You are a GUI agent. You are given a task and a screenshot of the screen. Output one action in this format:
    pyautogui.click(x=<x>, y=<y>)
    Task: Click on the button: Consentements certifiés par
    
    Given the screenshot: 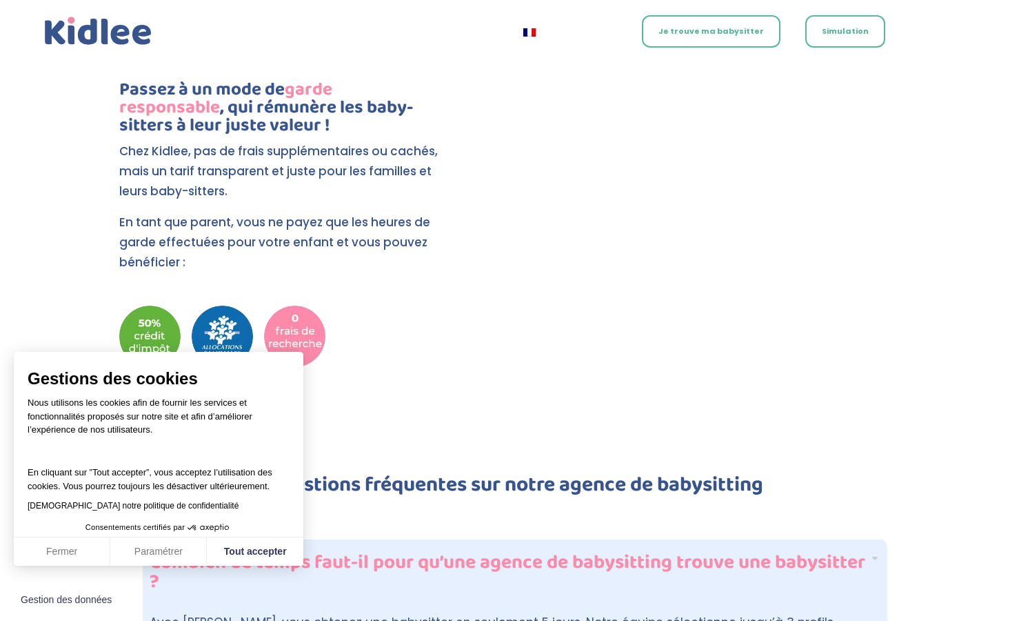 What is the action you would take?
    pyautogui.click(x=159, y=528)
    